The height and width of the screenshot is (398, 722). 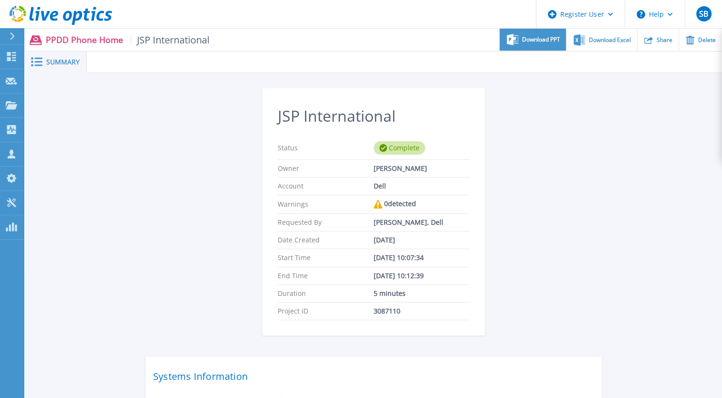 What do you see at coordinates (326, 240) in the screenshot?
I see `p: Date Created` at bounding box center [326, 240].